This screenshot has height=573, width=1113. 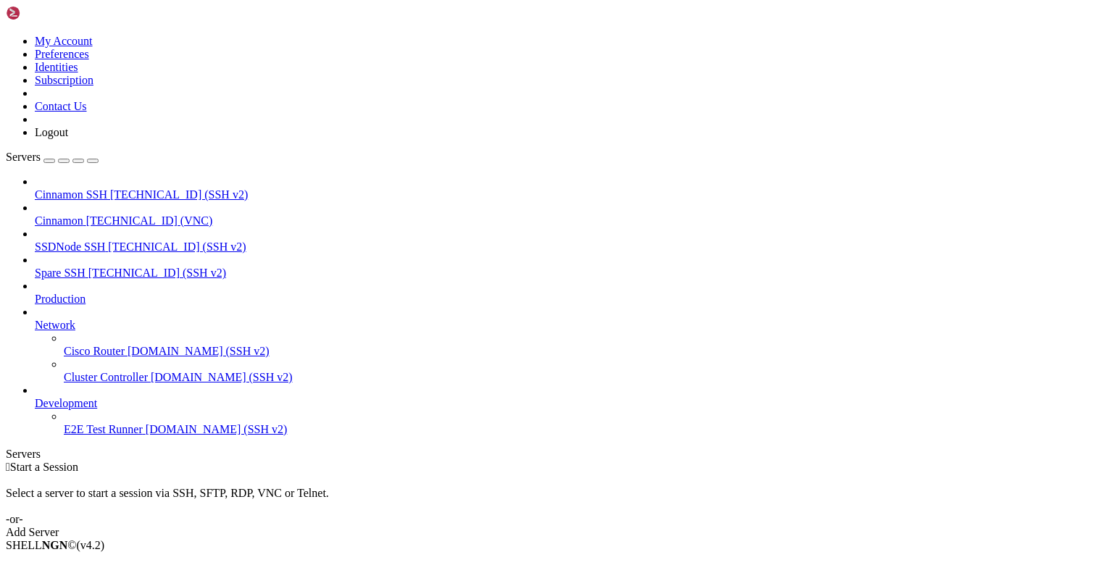 I want to click on img: Shellngn, so click(x=47, y=13).